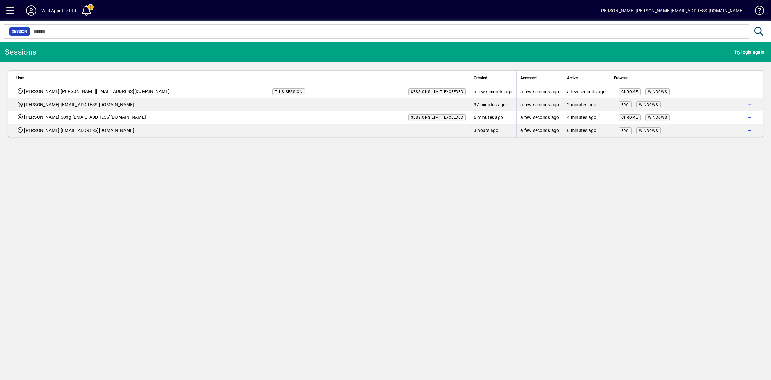  What do you see at coordinates (20, 31) in the screenshot?
I see `span: Session` at bounding box center [20, 31].